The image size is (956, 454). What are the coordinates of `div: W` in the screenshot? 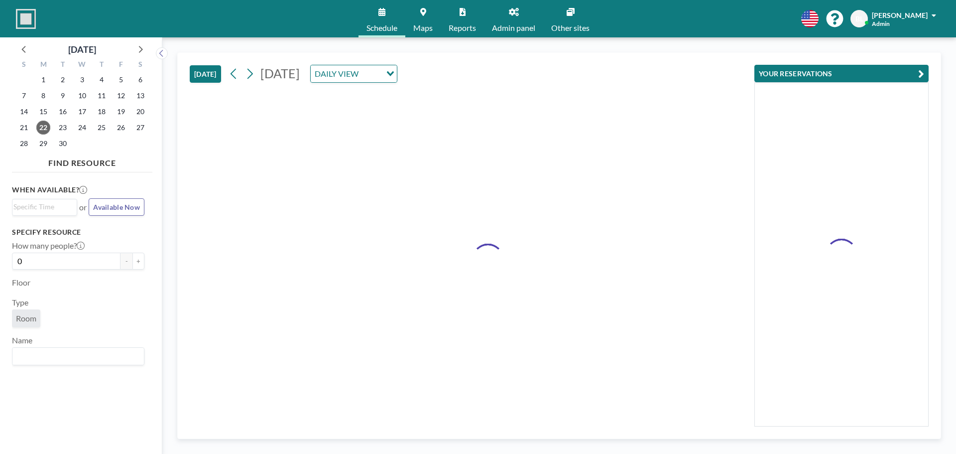 It's located at (82, 65).